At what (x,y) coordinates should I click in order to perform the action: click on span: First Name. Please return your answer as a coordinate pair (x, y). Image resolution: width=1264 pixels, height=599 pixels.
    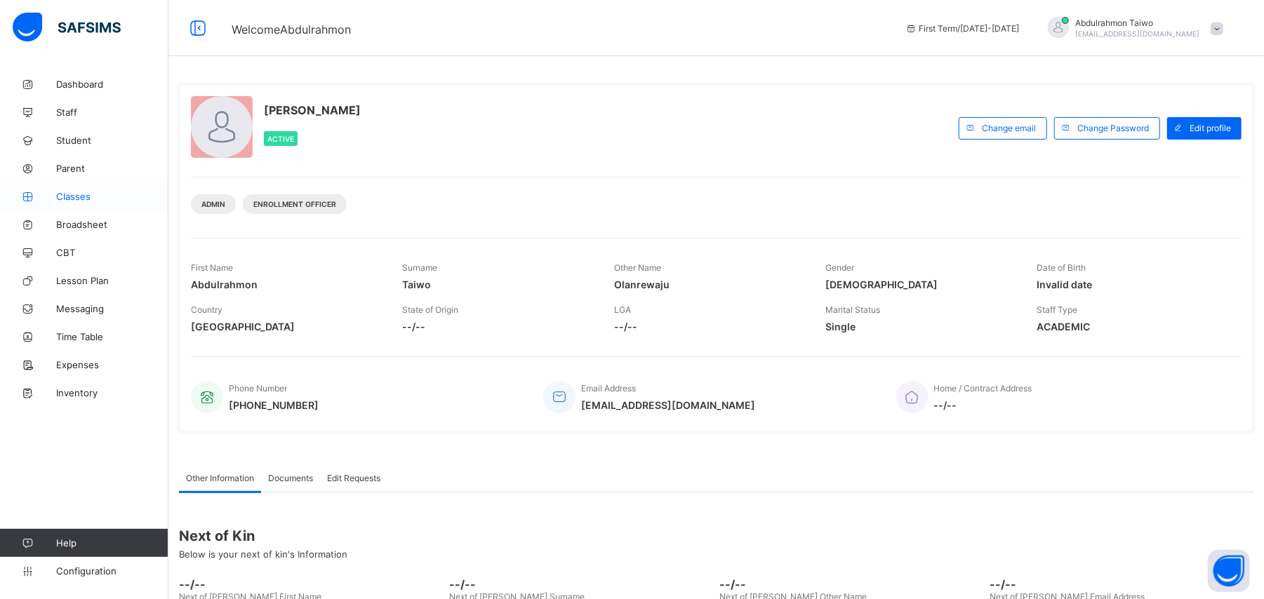
    Looking at the image, I should click on (212, 267).